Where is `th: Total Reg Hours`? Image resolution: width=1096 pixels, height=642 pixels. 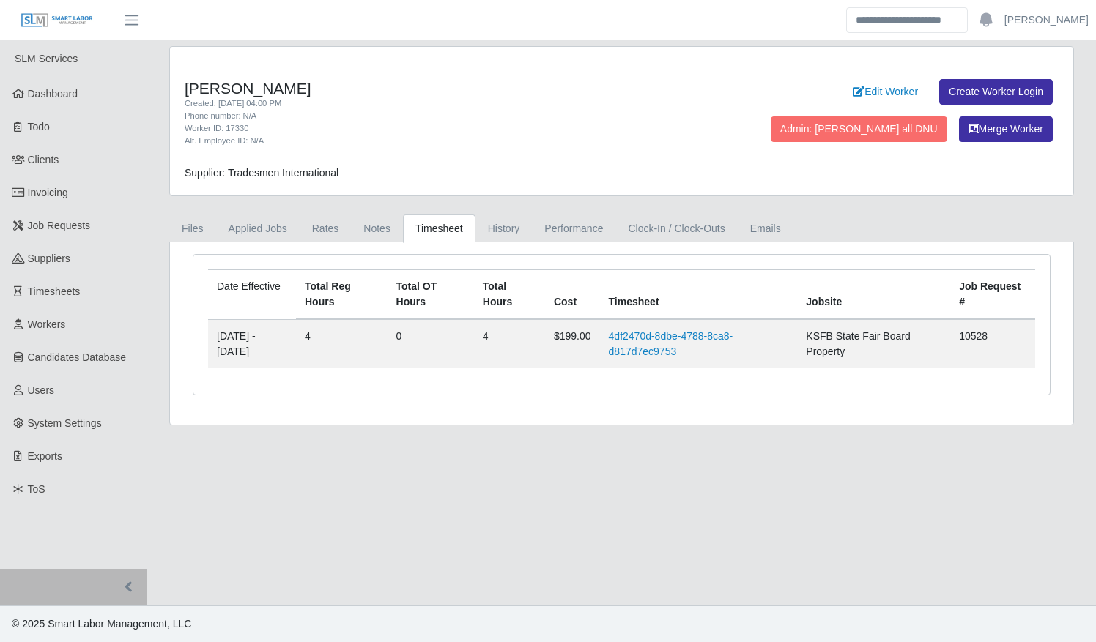
th: Total Reg Hours is located at coordinates (341, 295).